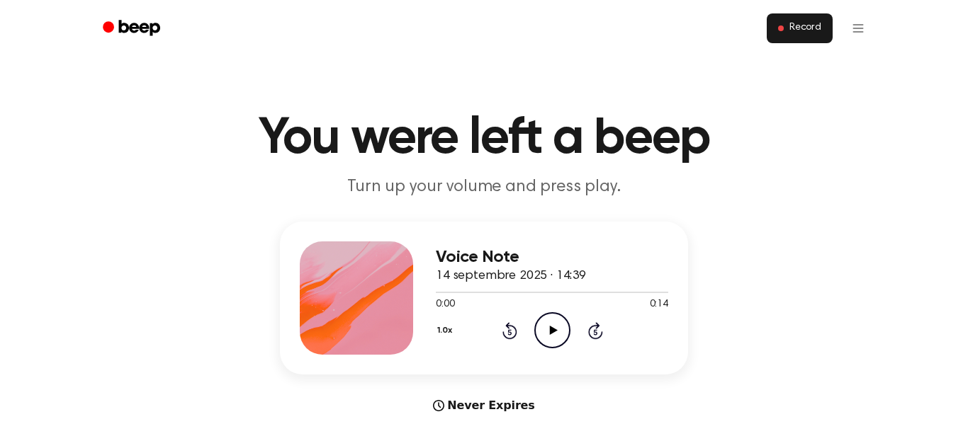 The width and height of the screenshot is (968, 424). I want to click on button: 1.0x, so click(446, 331).